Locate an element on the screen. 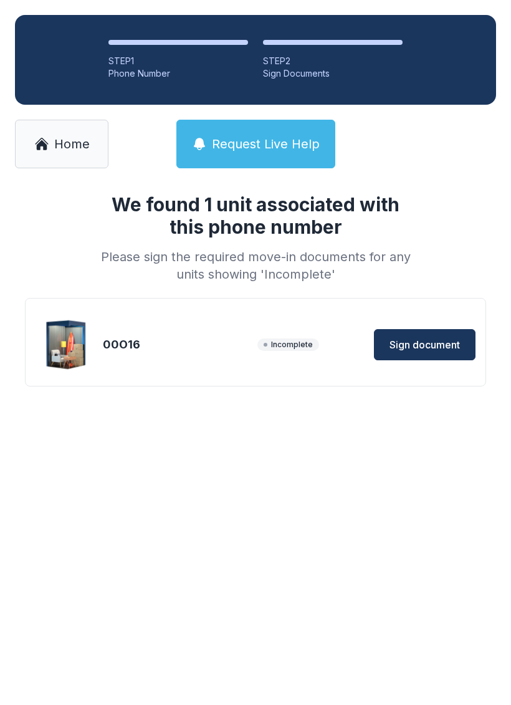  div: 00O16 is located at coordinates (178, 345).